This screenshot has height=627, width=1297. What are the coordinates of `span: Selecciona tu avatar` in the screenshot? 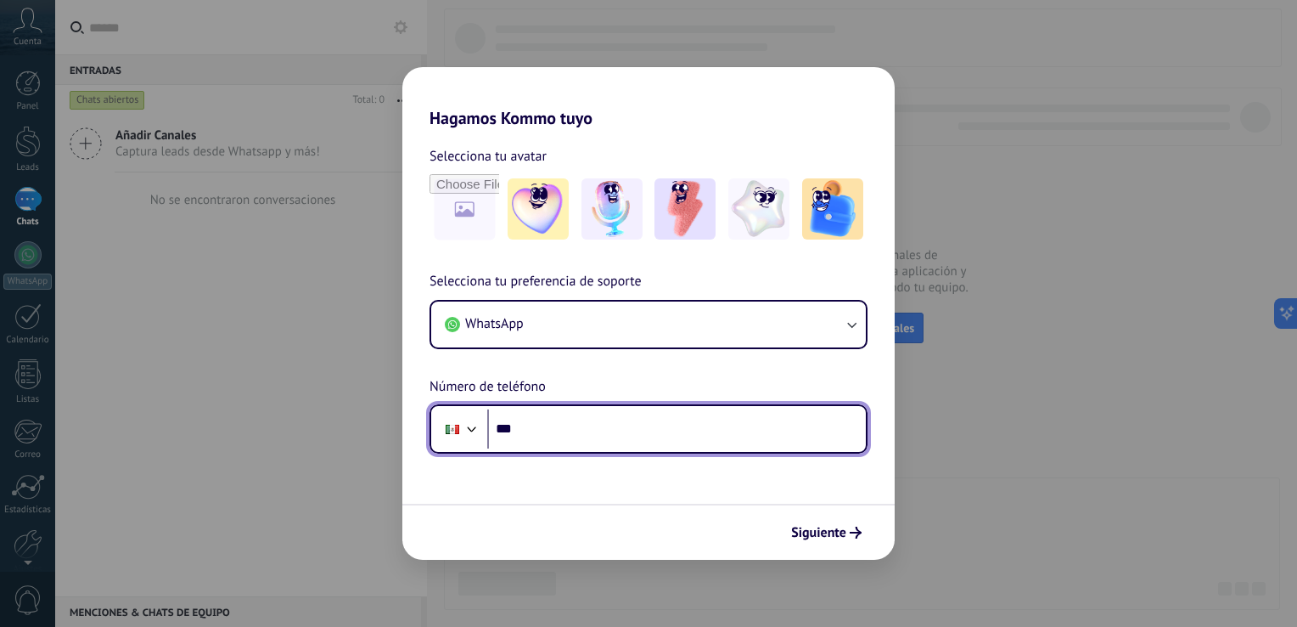 It's located at (488, 156).